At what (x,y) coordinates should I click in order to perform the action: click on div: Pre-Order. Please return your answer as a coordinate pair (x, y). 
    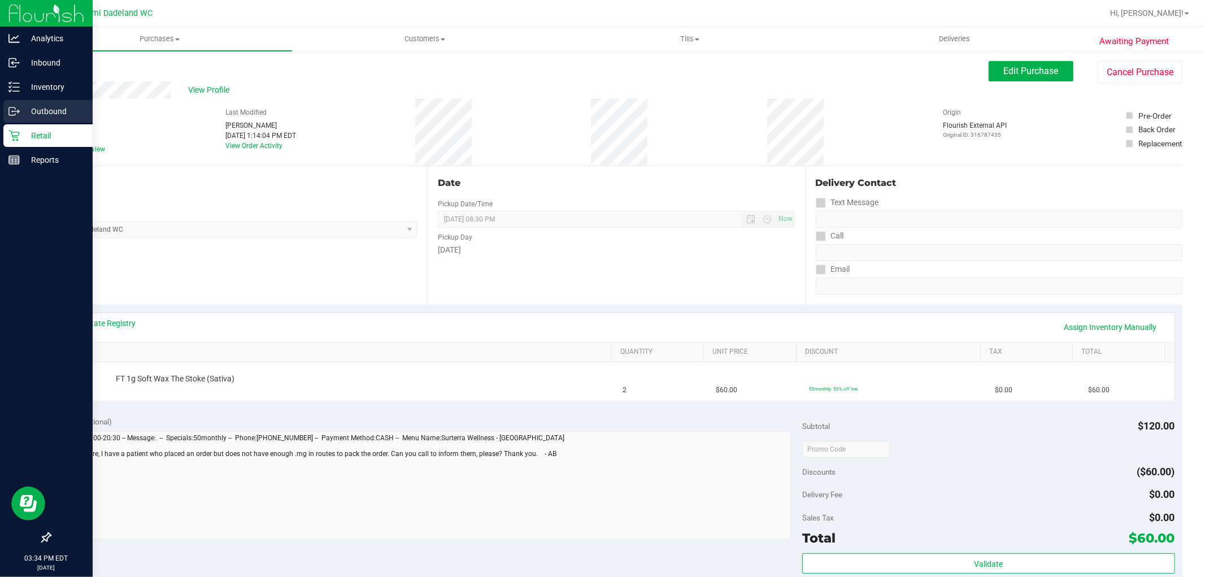
    Looking at the image, I should click on (1155, 116).